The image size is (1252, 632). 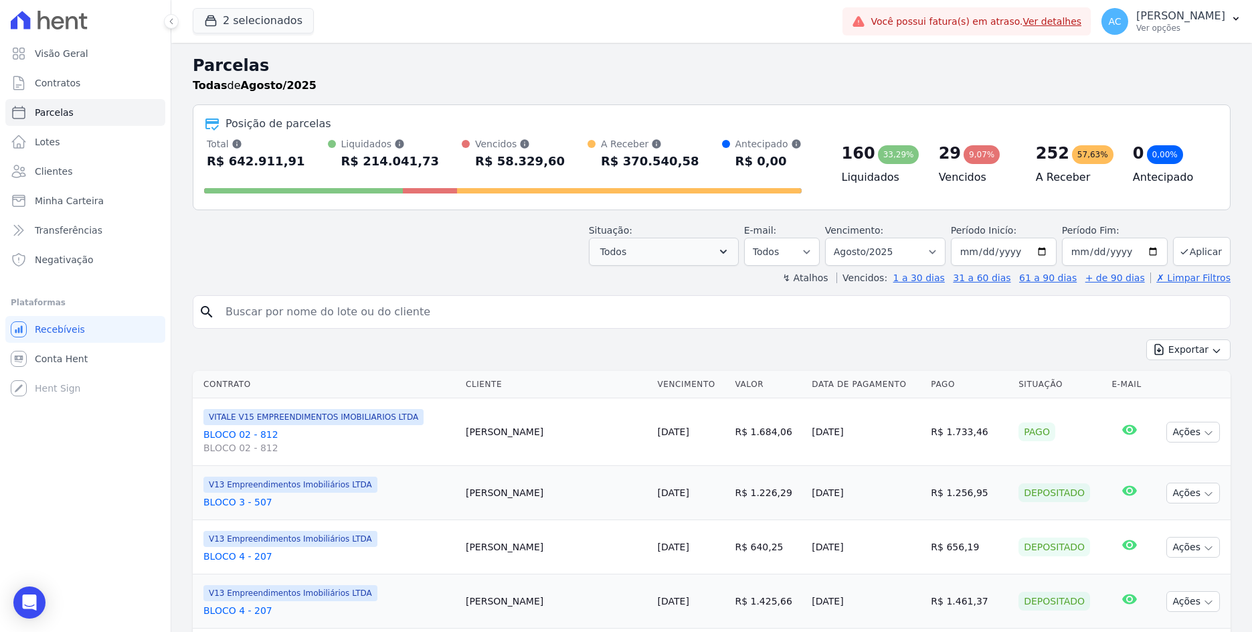 I want to click on h4: Vencidos, so click(x=976, y=177).